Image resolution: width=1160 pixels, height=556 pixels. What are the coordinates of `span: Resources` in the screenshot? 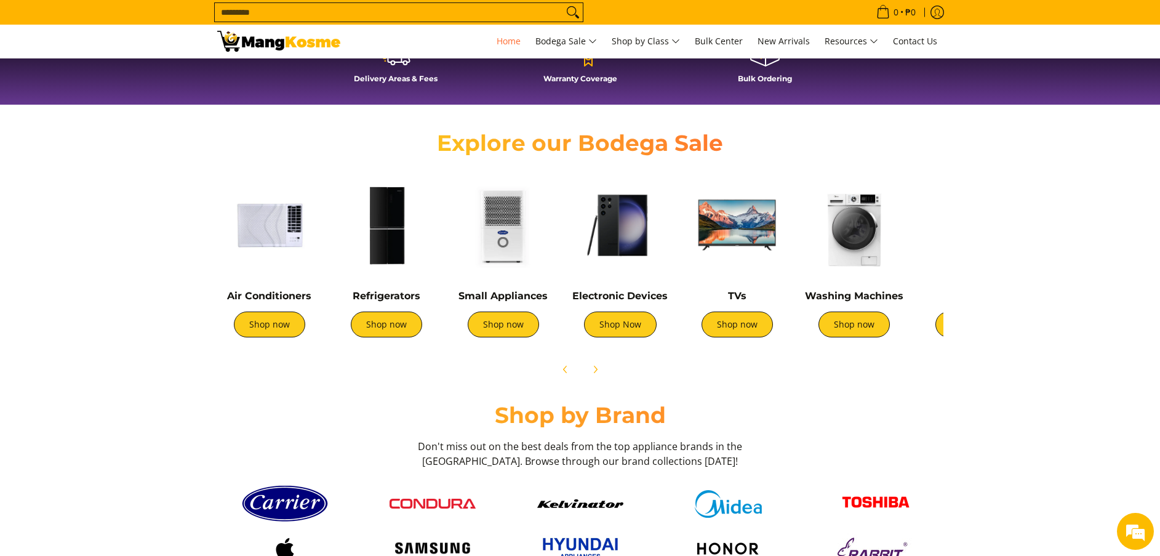 It's located at (851, 41).